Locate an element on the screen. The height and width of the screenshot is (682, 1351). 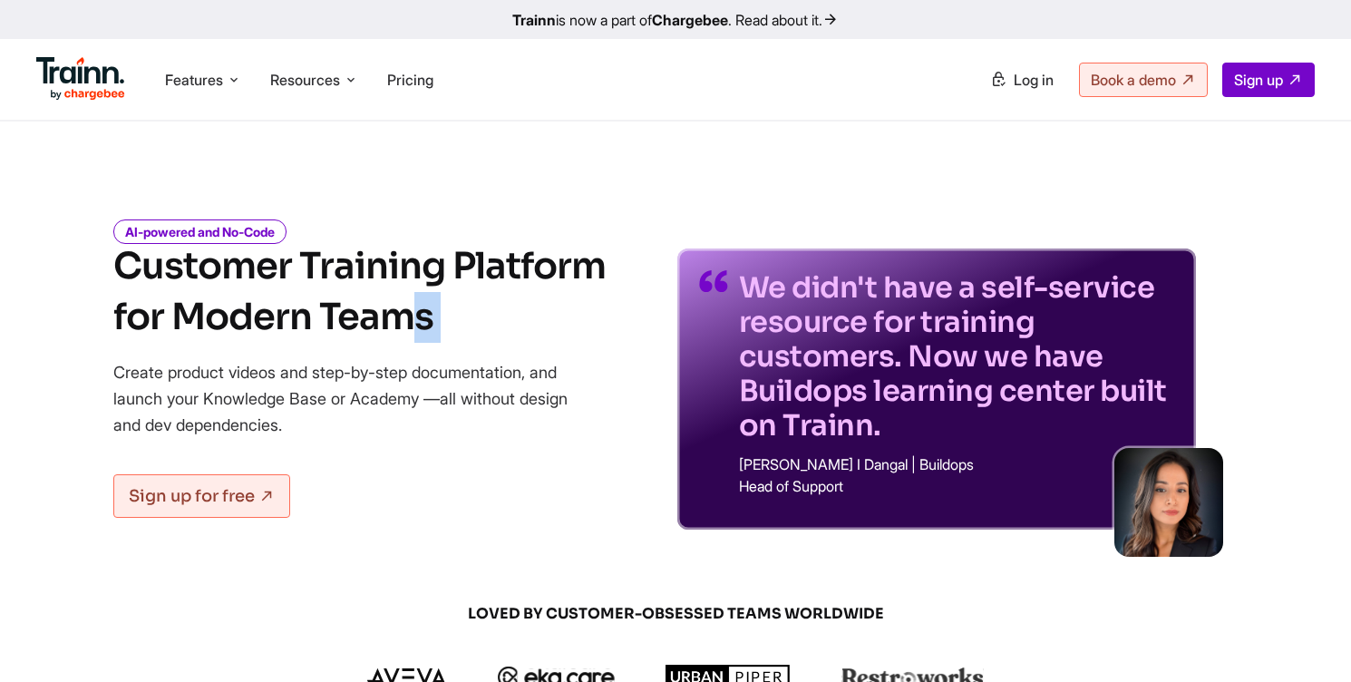
span: LOVED BY CUSTOMER-OBSESSED TEAMS WORLDWIDE is located at coordinates (676, 614).